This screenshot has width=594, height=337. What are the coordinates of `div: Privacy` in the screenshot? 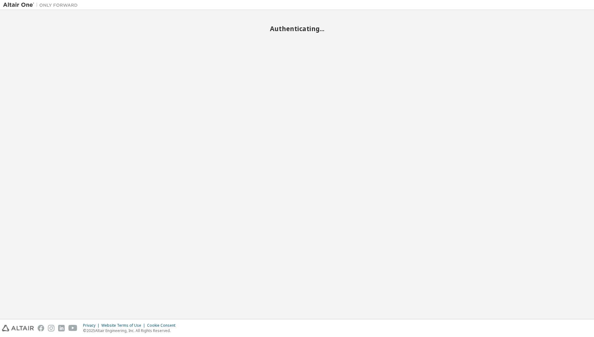 It's located at (92, 325).